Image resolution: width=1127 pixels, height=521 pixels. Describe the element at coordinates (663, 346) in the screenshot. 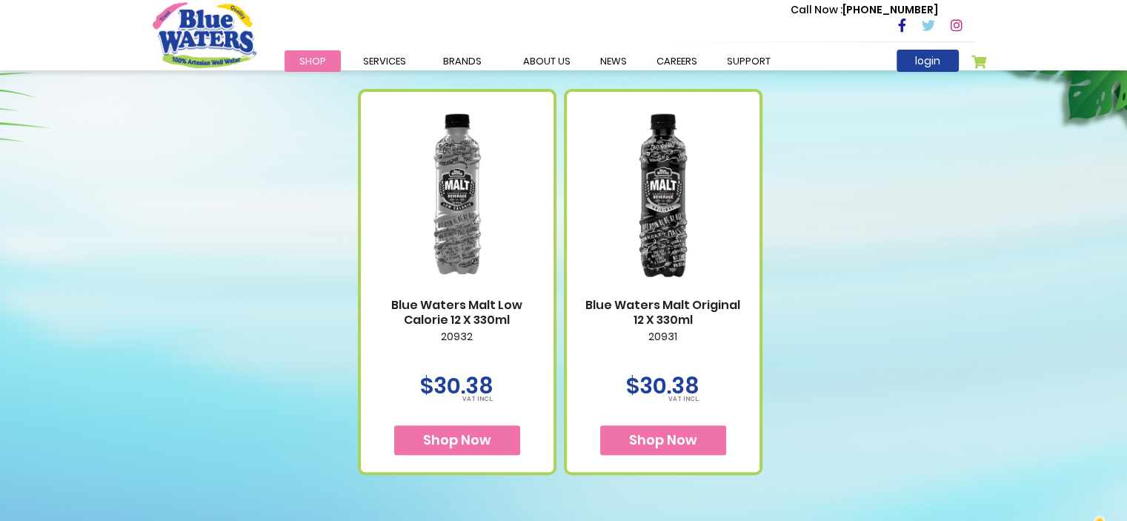

I see `p: 20931` at that location.